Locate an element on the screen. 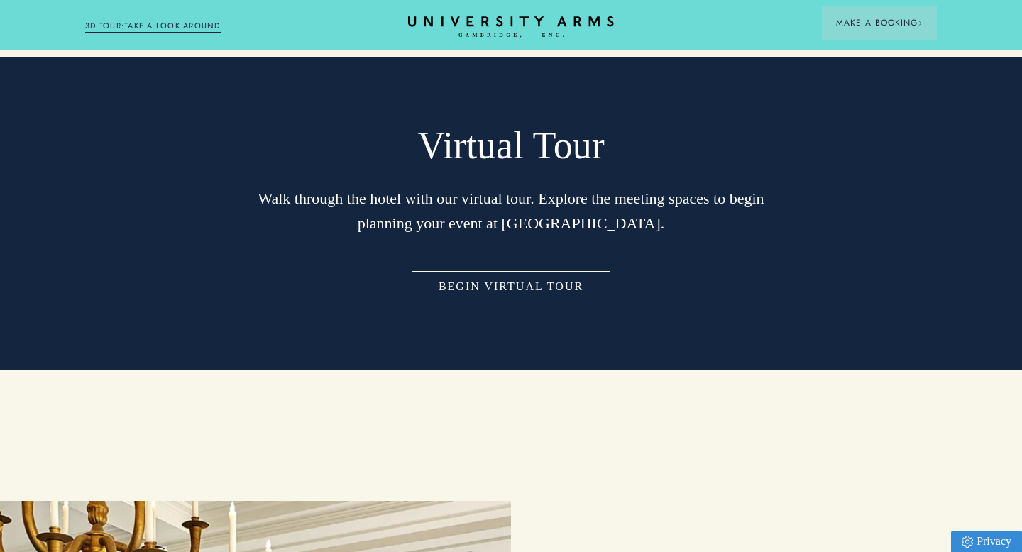  span: Make a Booking is located at coordinates (879, 23).